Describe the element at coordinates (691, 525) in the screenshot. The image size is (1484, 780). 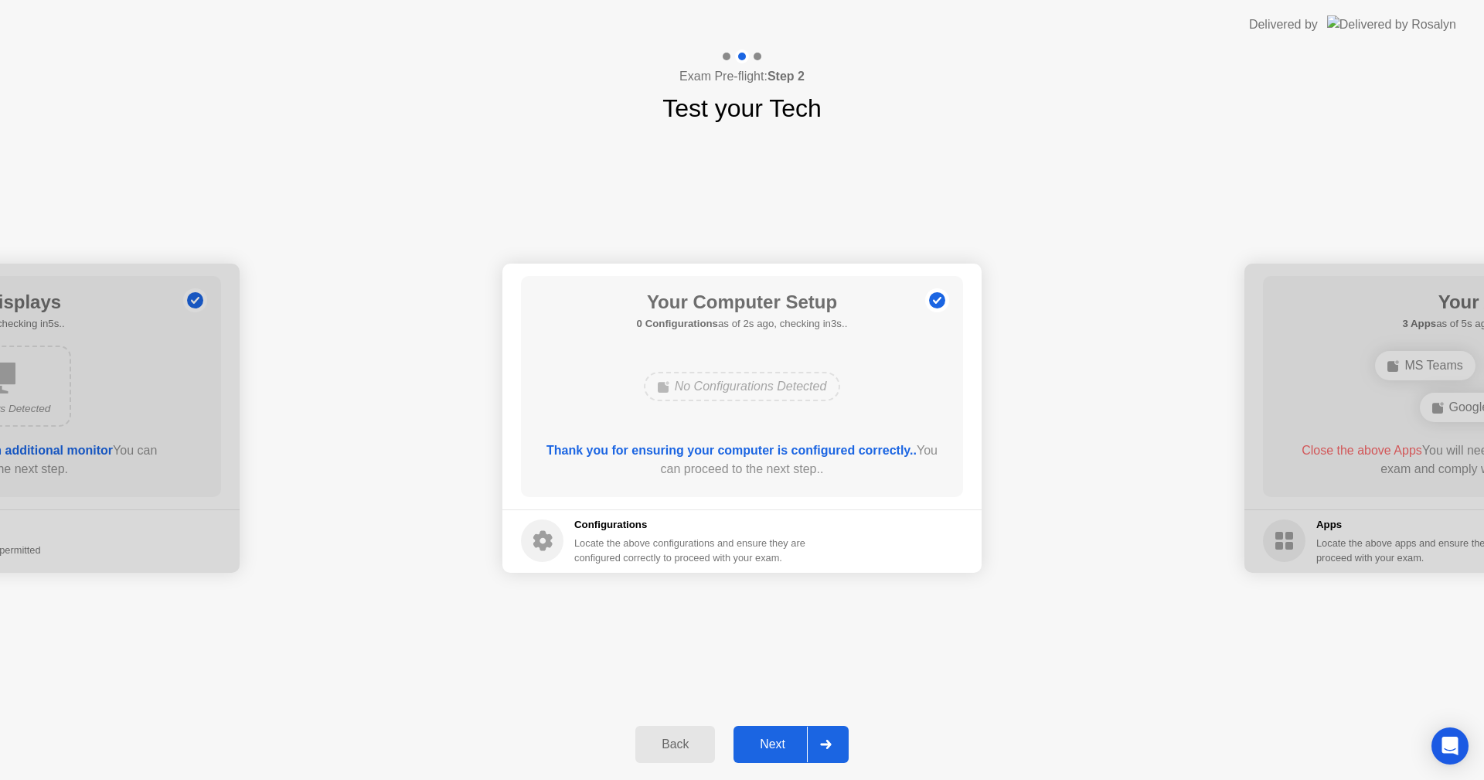
I see `h5: Configurations` at that location.